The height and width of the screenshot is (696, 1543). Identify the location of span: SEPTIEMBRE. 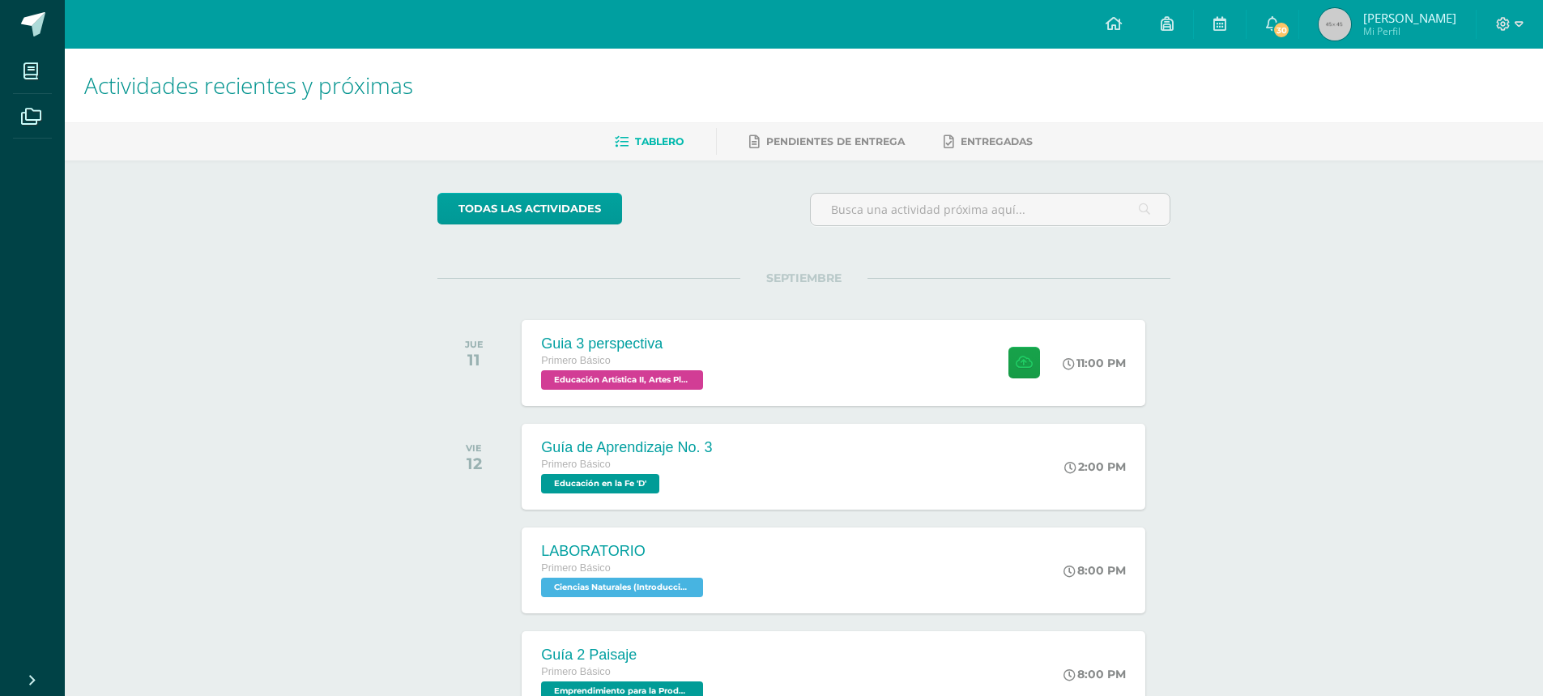
(804, 278).